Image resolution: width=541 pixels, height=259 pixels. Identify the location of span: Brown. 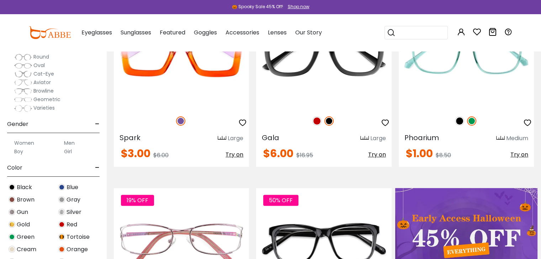
(26, 200).